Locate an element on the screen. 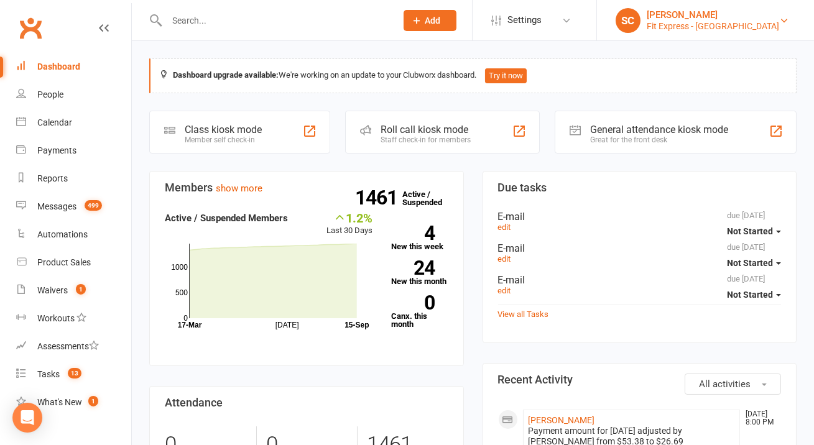  span: Settings is located at coordinates (524, 20).